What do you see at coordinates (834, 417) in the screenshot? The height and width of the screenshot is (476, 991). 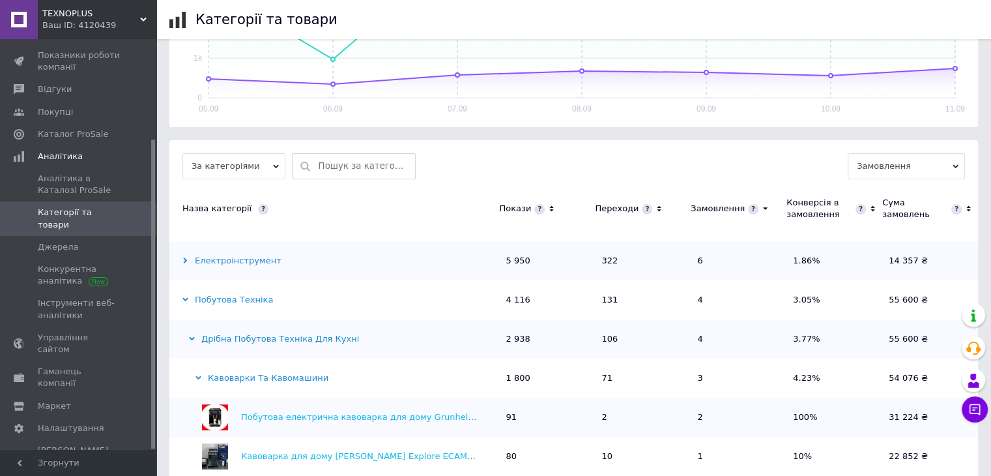 I see `td: 100%` at bounding box center [834, 417].